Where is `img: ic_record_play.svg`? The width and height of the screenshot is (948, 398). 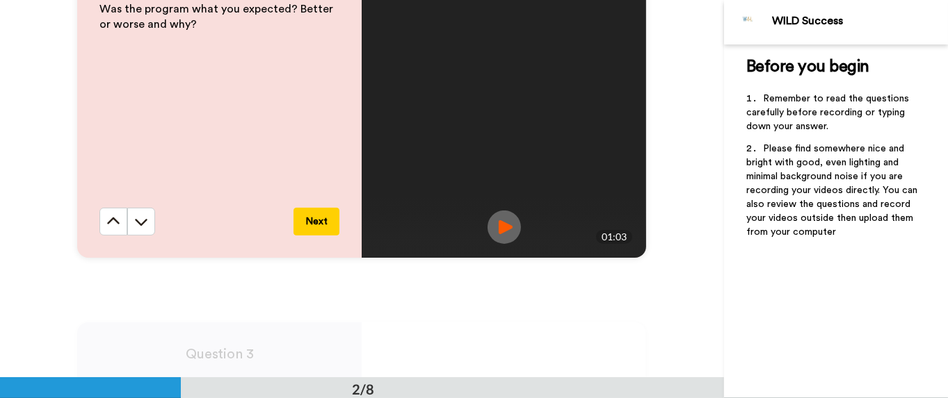
img: ic_record_play.svg is located at coordinates (504, 227).